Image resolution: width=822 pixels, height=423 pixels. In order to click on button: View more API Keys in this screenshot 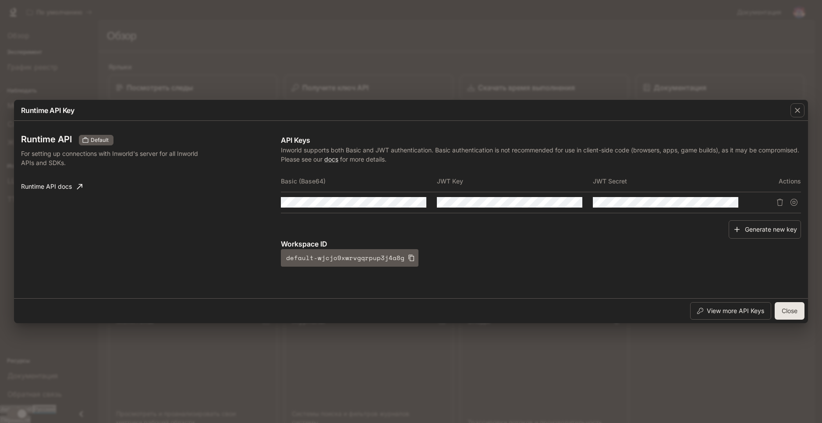, I will do `click(731, 311)`.